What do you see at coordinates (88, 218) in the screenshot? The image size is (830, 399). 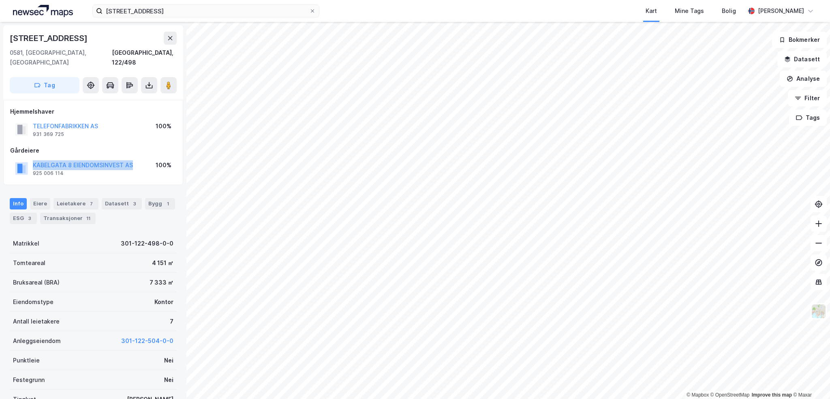 I see `div: 11` at bounding box center [88, 218].